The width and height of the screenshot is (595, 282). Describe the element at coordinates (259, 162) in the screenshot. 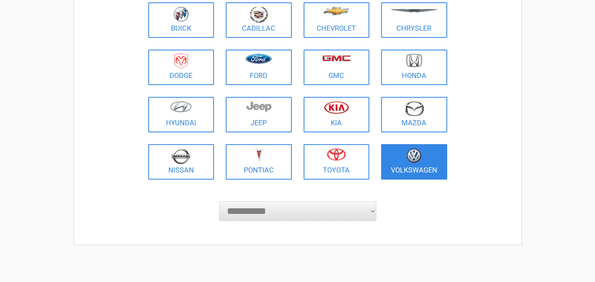

I see `a: Pontiac` at that location.